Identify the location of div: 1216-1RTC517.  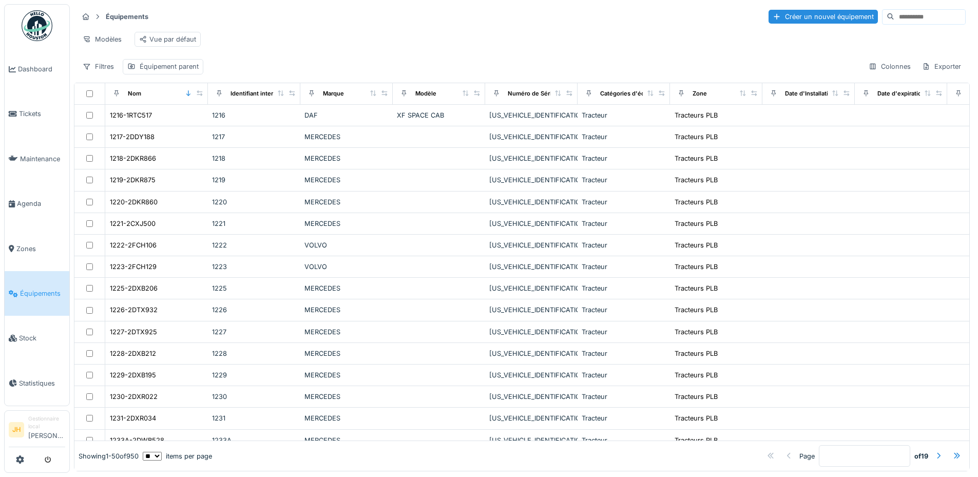
(131, 115).